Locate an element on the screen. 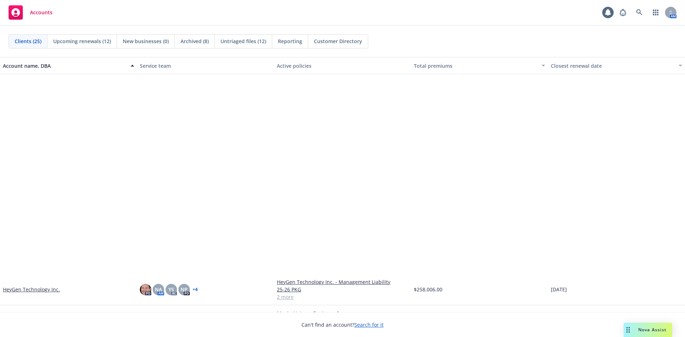 Image resolution: width=685 pixels, height=337 pixels. span: Reporting is located at coordinates (290, 41).